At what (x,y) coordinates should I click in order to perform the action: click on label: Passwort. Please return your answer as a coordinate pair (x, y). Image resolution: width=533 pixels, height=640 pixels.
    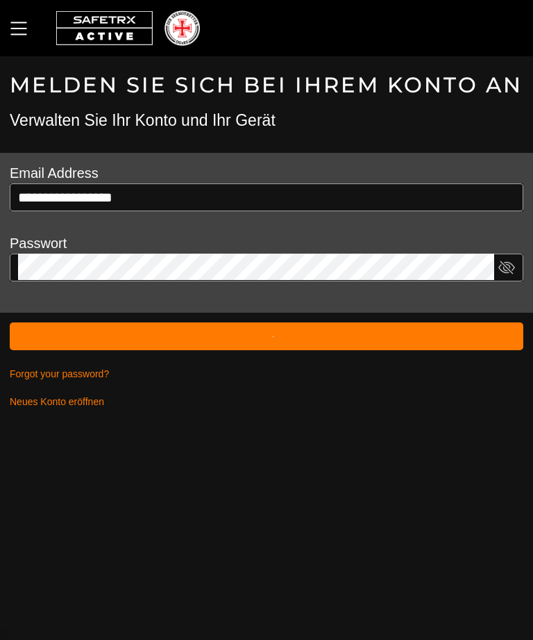
    Looking at the image, I should click on (38, 243).